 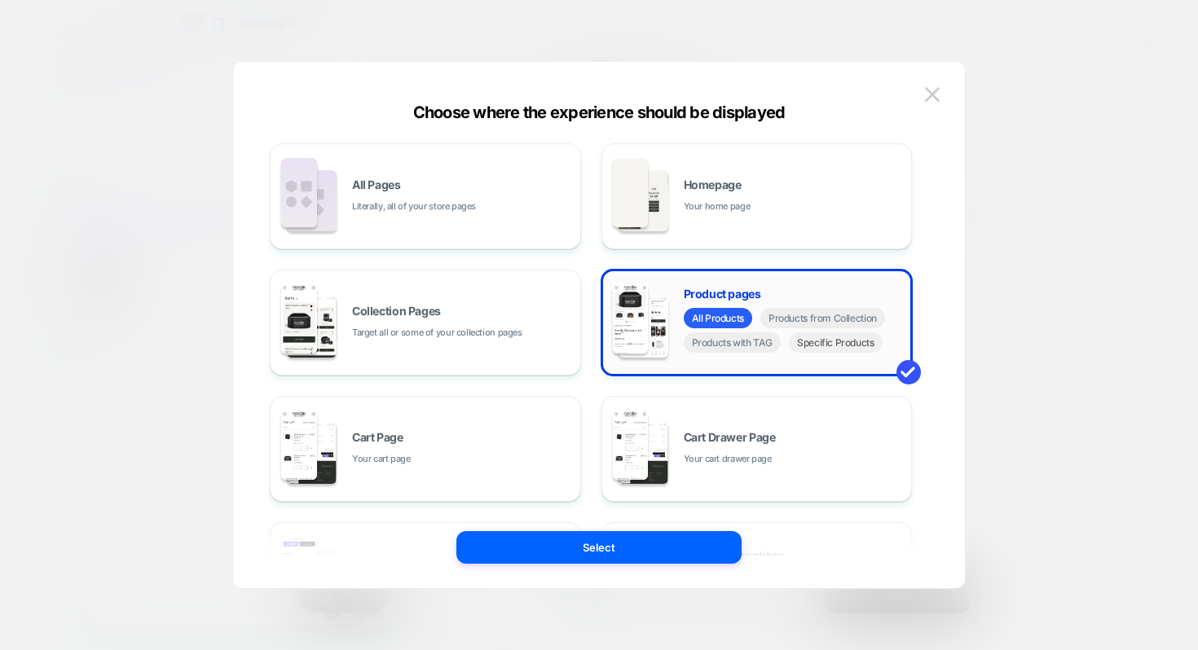 What do you see at coordinates (599, 547) in the screenshot?
I see `button: Select` at bounding box center [599, 547].